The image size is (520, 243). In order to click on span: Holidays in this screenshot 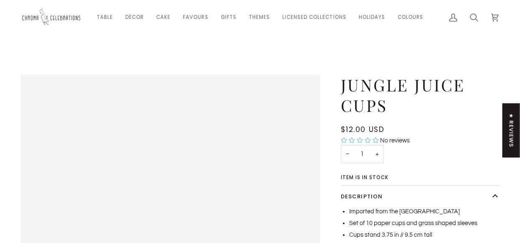, I will do `click(372, 17)`.